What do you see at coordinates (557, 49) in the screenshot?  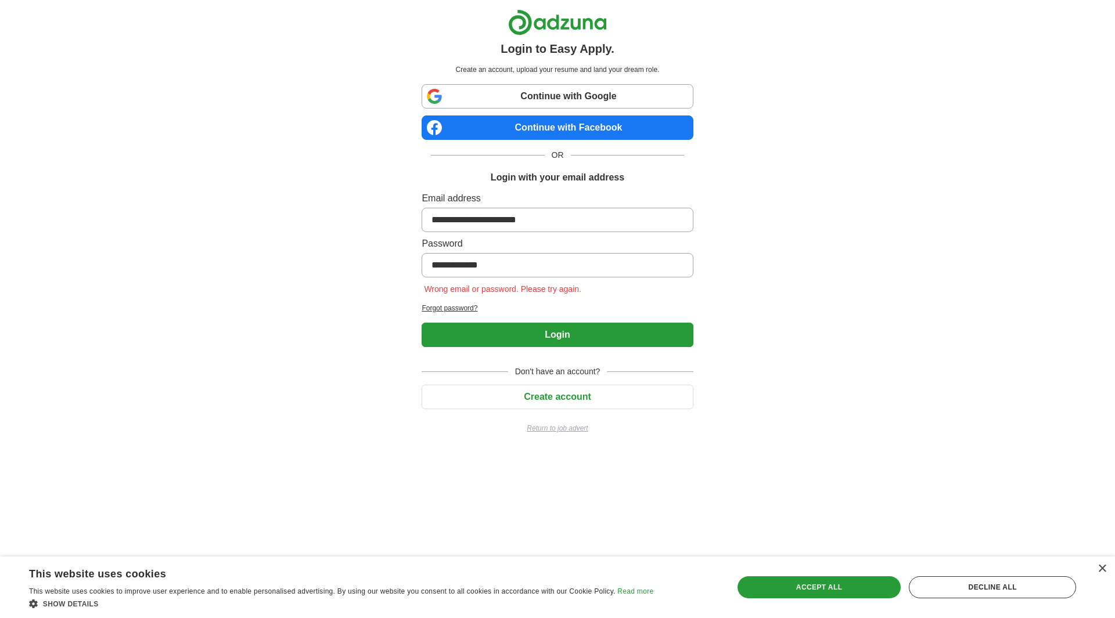 I see `h1: Login to Easy Apply.` at bounding box center [557, 49].